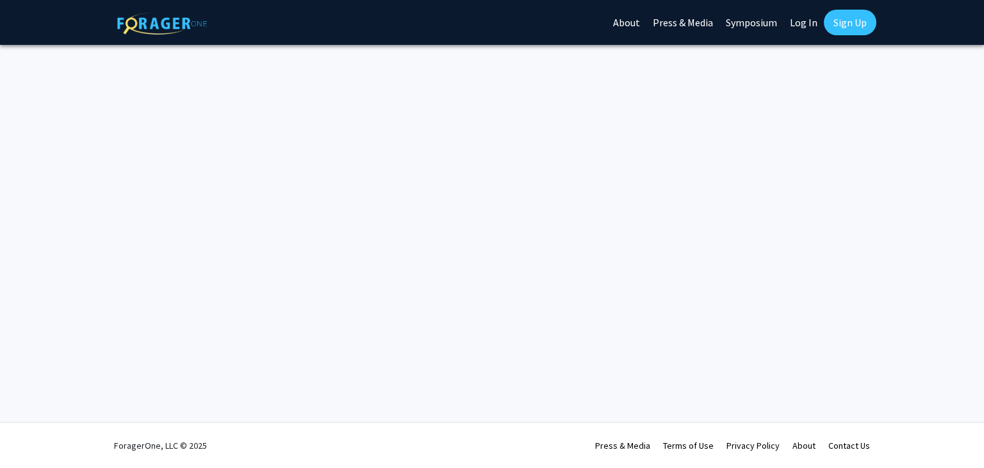  What do you see at coordinates (849, 445) in the screenshot?
I see `a: Contact Us` at bounding box center [849, 445].